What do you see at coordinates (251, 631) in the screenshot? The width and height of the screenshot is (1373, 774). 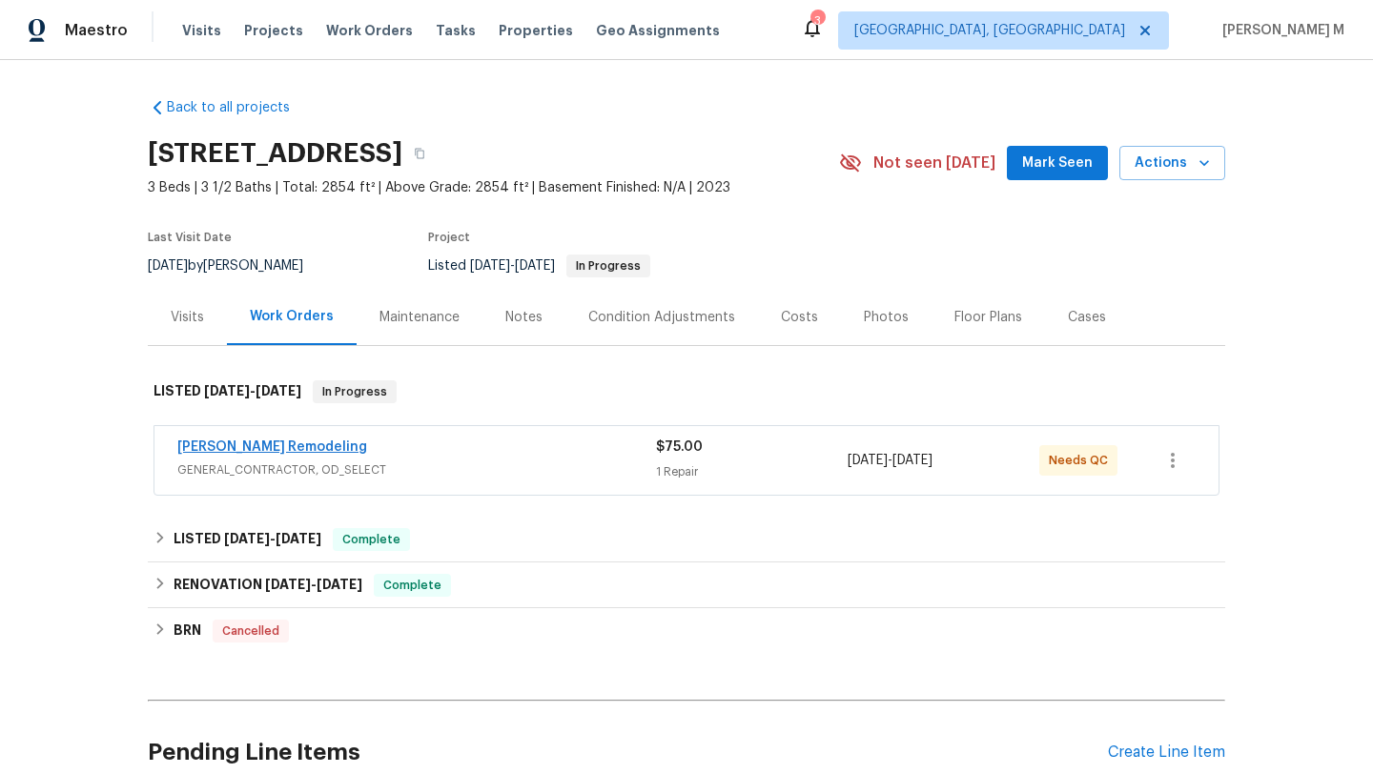 I see `span: Cancelled` at bounding box center [251, 631].